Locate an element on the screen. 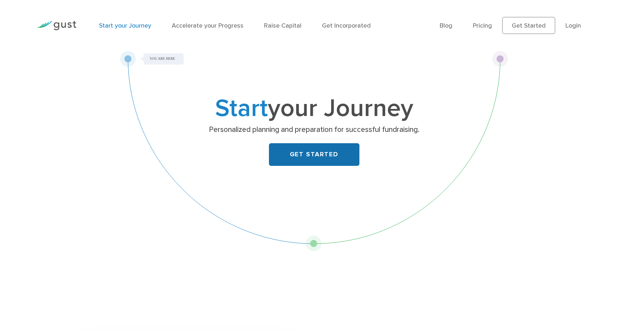 The width and height of the screenshot is (628, 331). a: Accelerate your Progress is located at coordinates (207, 25).